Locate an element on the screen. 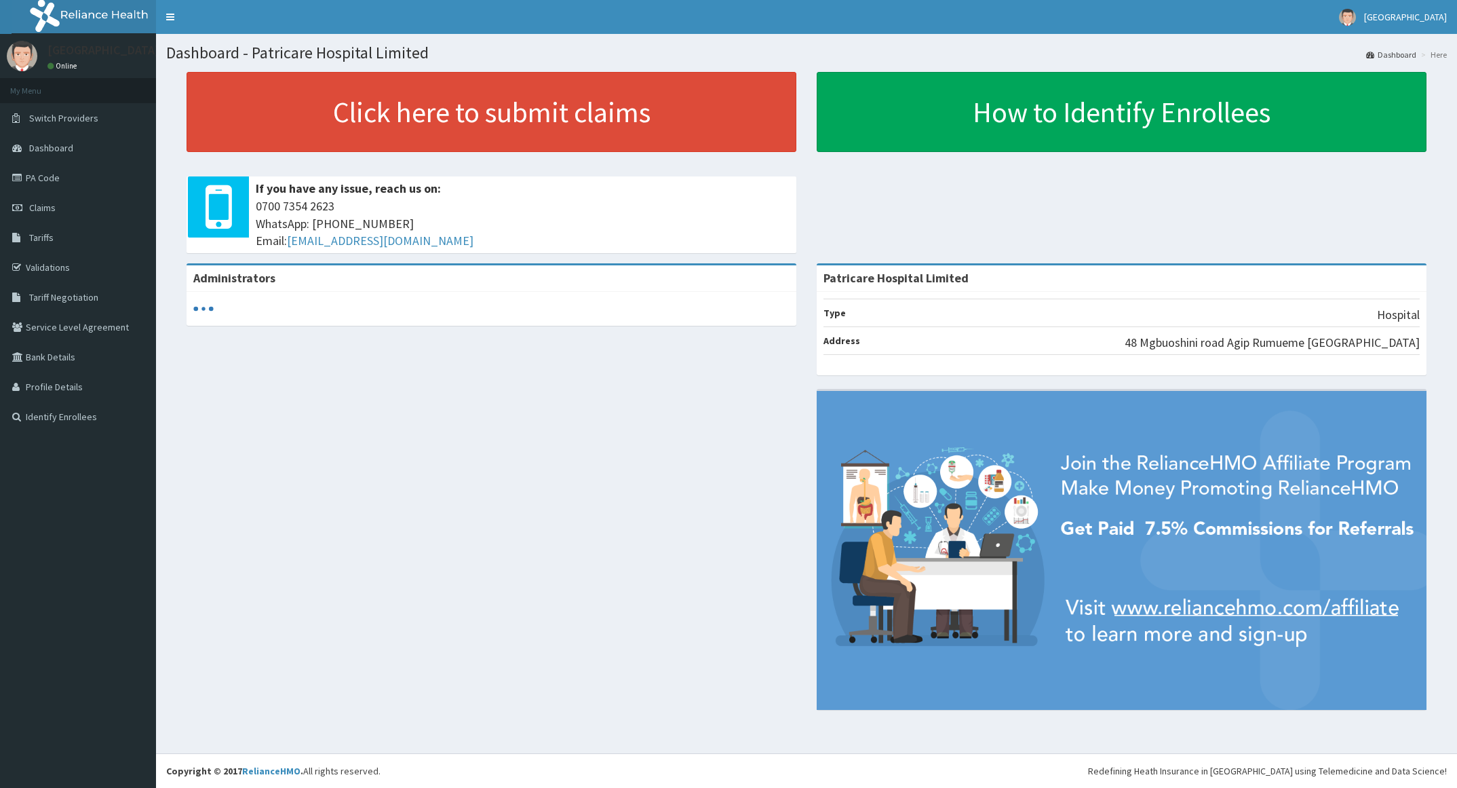 The width and height of the screenshot is (1457, 788). a: RelianceHMO is located at coordinates (271, 771).